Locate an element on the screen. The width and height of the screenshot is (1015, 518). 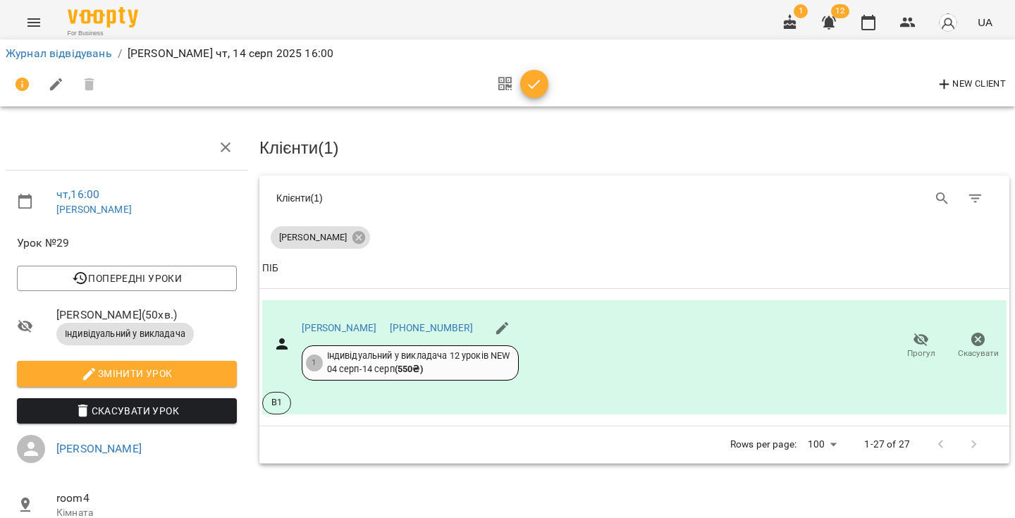
div: Table Toolbar is located at coordinates (634, 198).